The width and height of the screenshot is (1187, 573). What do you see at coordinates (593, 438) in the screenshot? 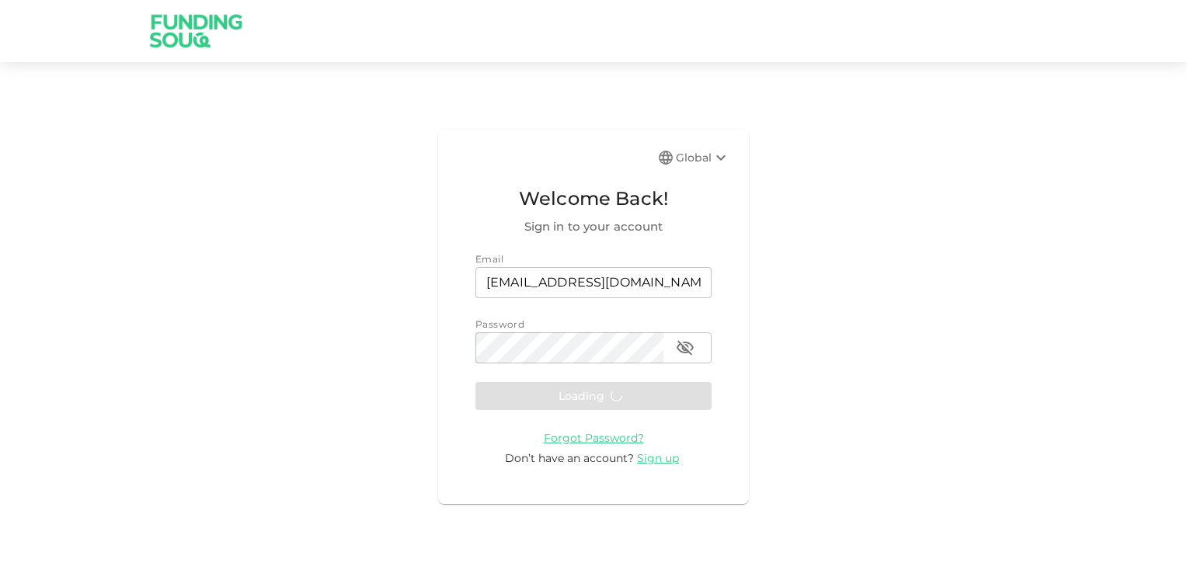
I see `span: Forgot Password?` at bounding box center [593, 438].